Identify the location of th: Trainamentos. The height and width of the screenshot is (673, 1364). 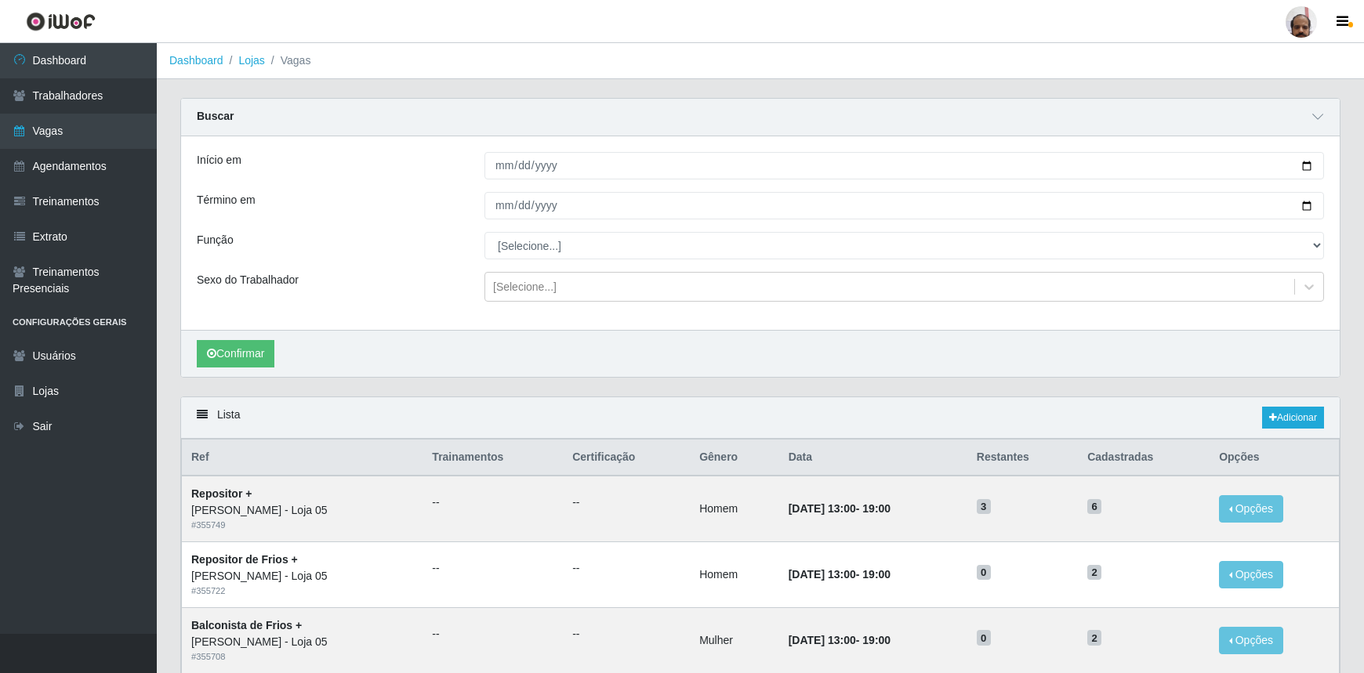
(492, 458).